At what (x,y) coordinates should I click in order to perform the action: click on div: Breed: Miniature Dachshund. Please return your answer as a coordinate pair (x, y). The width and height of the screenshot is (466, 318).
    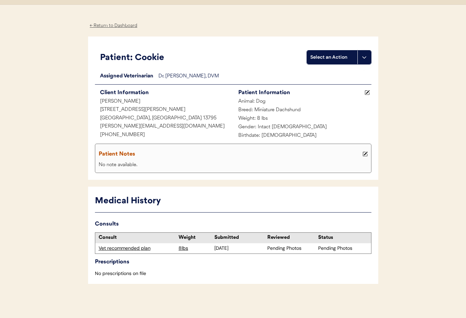
    Looking at the image, I should click on (302, 110).